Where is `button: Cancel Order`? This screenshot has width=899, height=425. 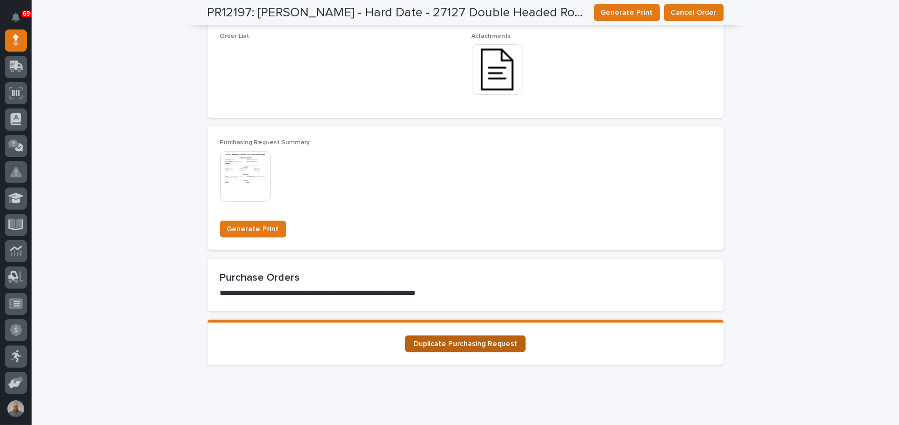
button: Cancel Order is located at coordinates (694, 13).